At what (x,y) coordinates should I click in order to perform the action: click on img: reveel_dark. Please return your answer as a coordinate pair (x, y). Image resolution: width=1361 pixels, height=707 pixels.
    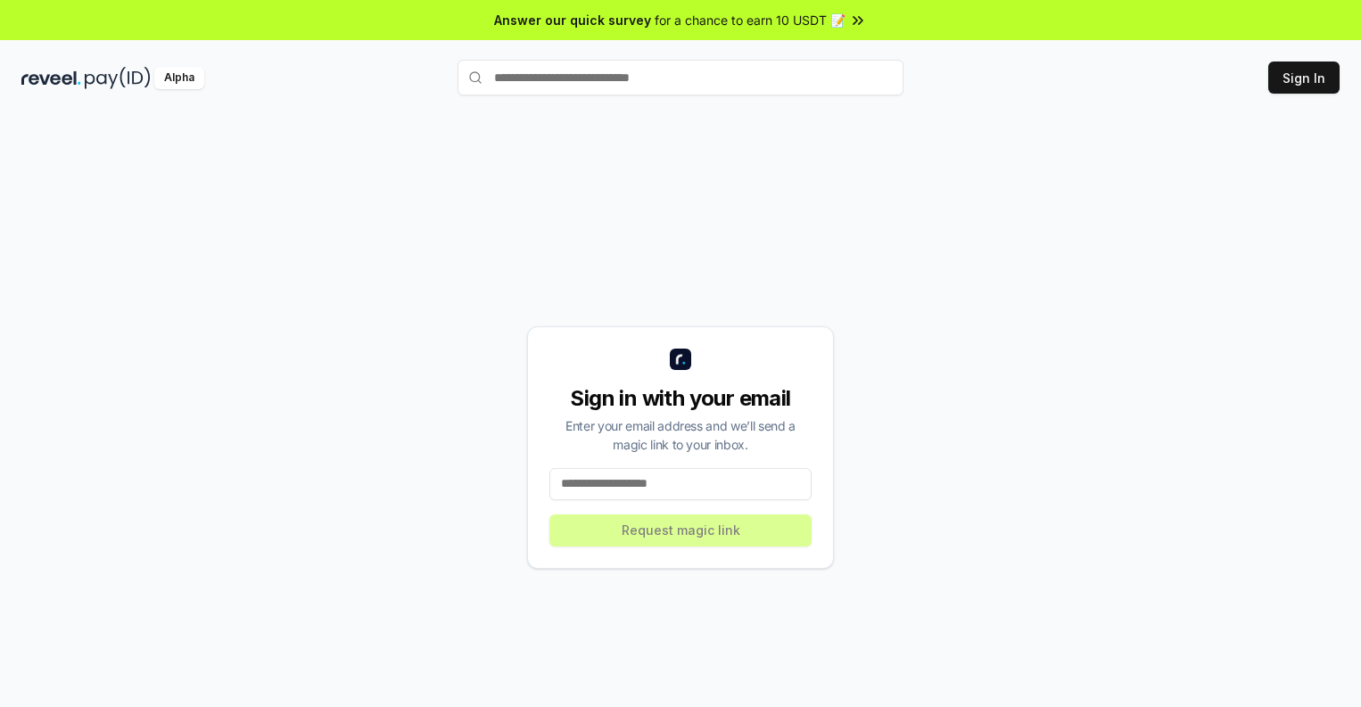
    Looking at the image, I should click on (51, 78).